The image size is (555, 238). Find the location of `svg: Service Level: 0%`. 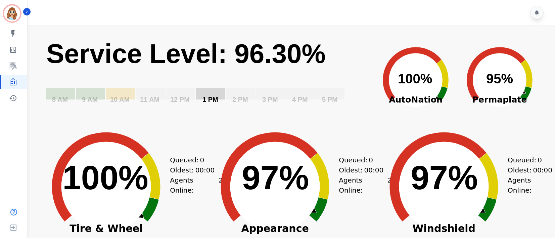

svg: Service Level: 0% is located at coordinates (208, 75).